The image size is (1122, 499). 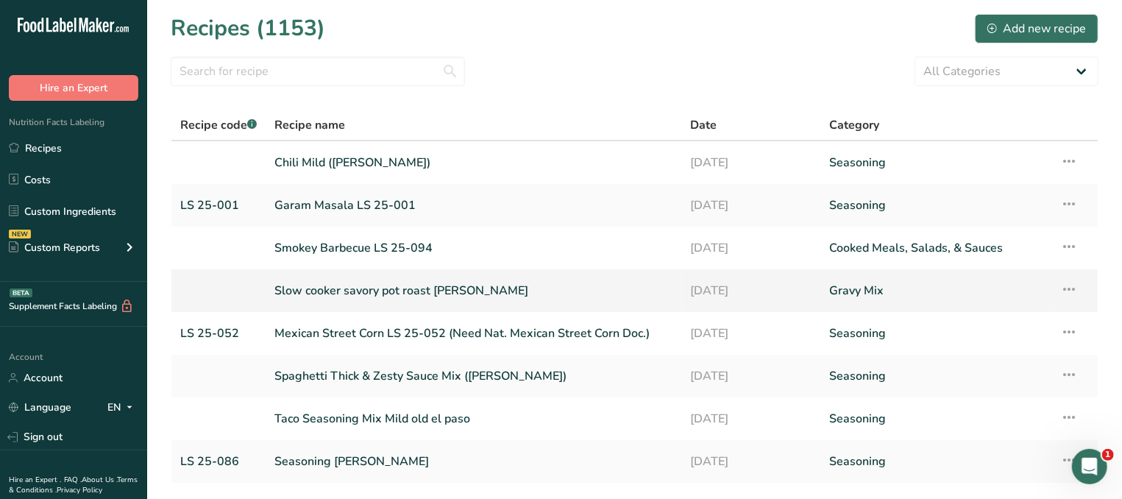 What do you see at coordinates (248, 28) in the screenshot?
I see `h1: Recipes (1153)` at bounding box center [248, 28].